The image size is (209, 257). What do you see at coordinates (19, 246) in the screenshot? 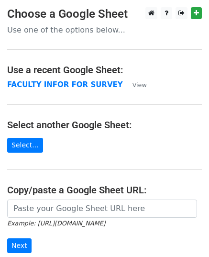
I see `input: Next` at bounding box center [19, 246].